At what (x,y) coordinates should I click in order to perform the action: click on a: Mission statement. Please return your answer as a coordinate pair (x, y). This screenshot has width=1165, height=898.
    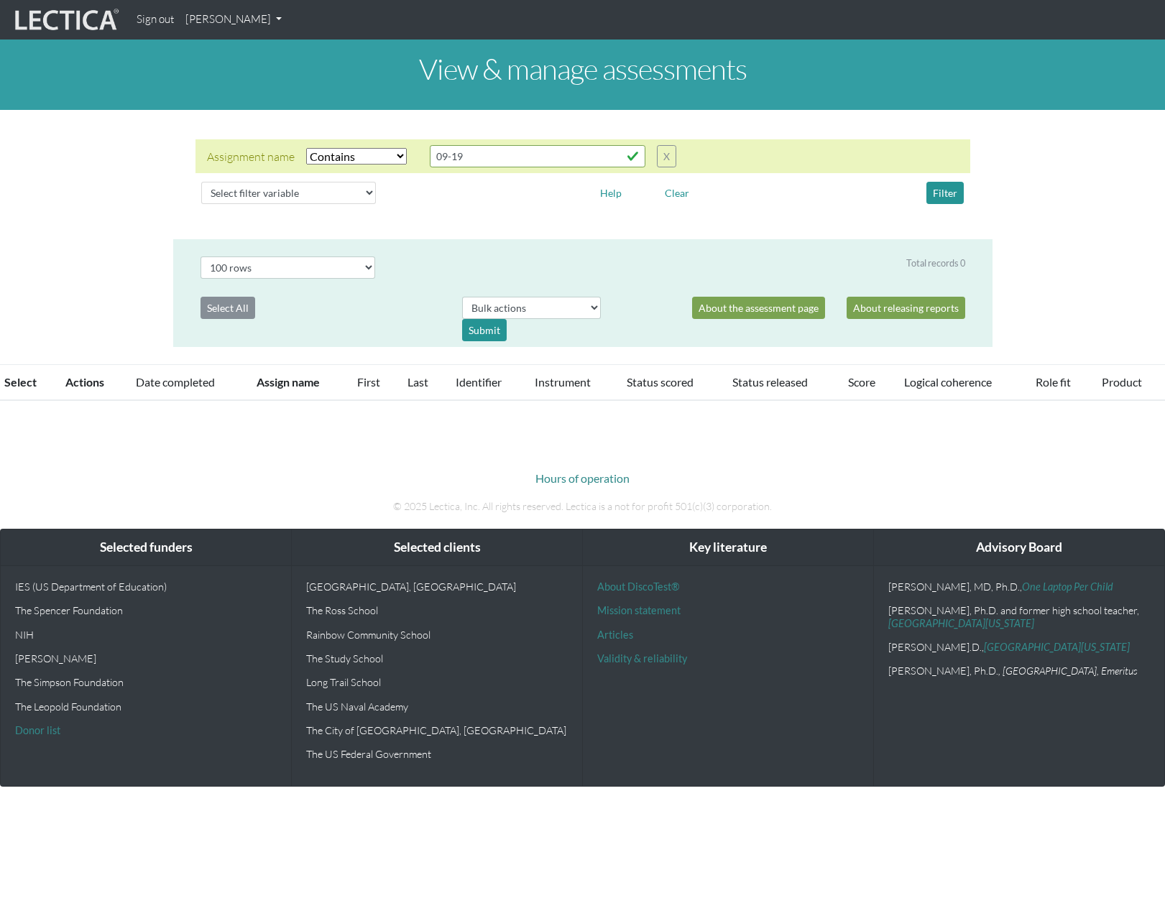
    Looking at the image, I should click on (639, 610).